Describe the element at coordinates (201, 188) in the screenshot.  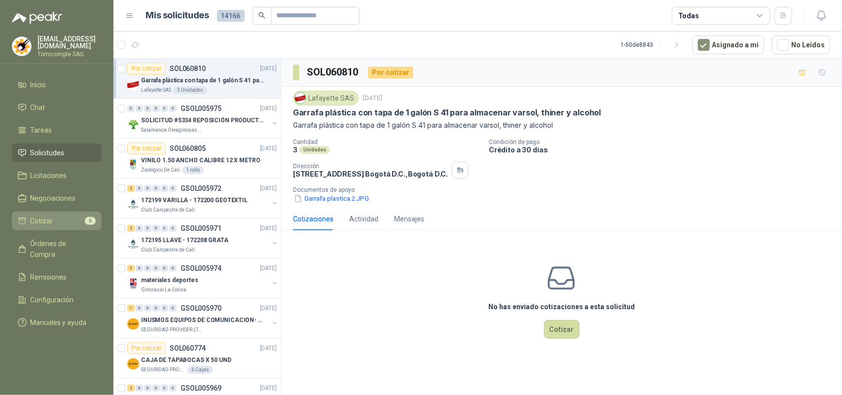
I see `p: GSOL005972` at that location.